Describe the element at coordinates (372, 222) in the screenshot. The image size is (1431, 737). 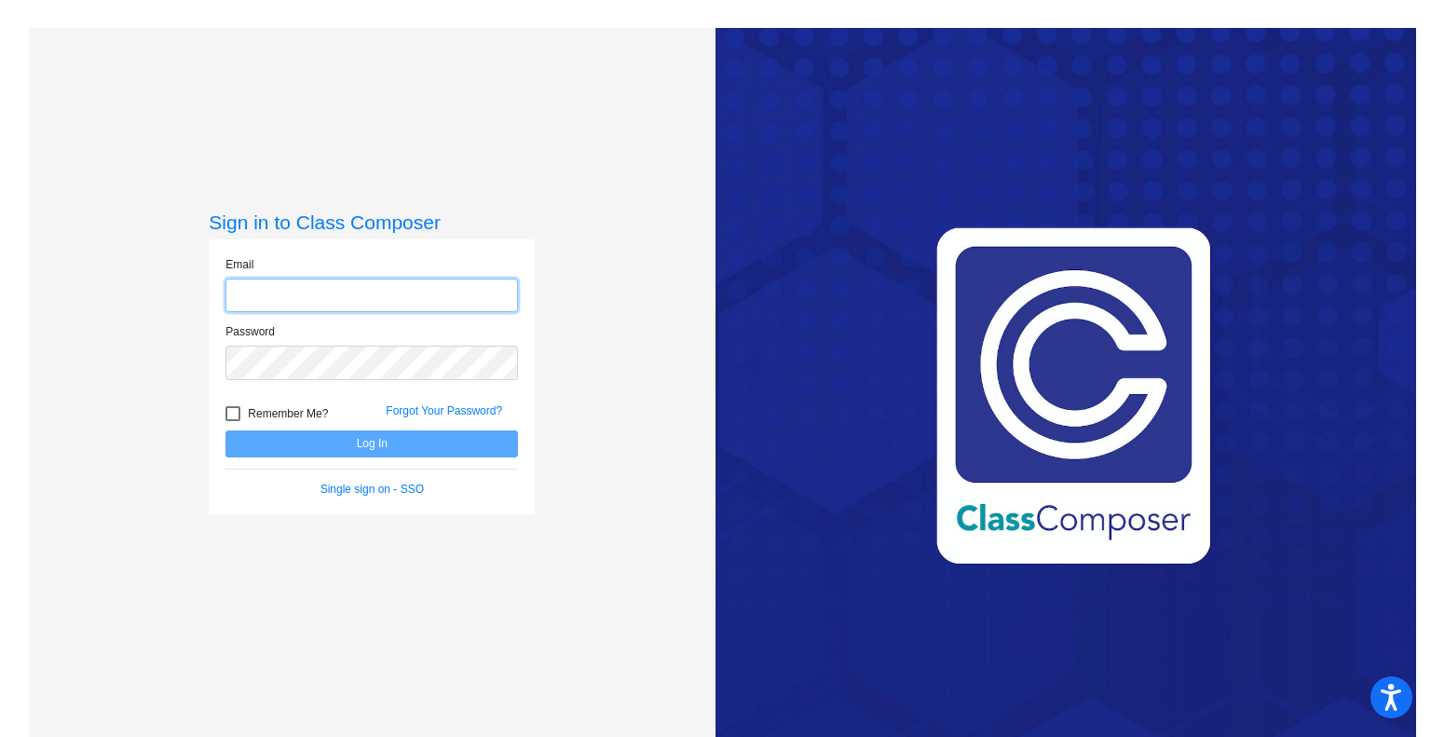
I see `h3: Sign in to Class Composer` at that location.